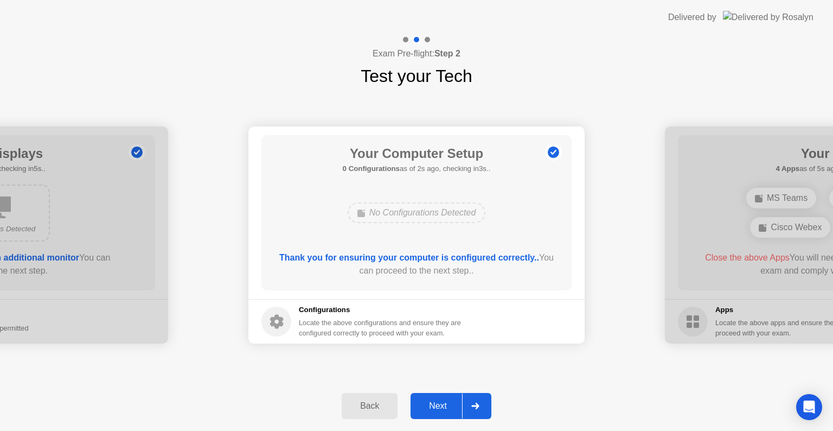  What do you see at coordinates (417, 169) in the screenshot?
I see `h5: as of 2s ago, checking in3s..` at bounding box center [417, 169].